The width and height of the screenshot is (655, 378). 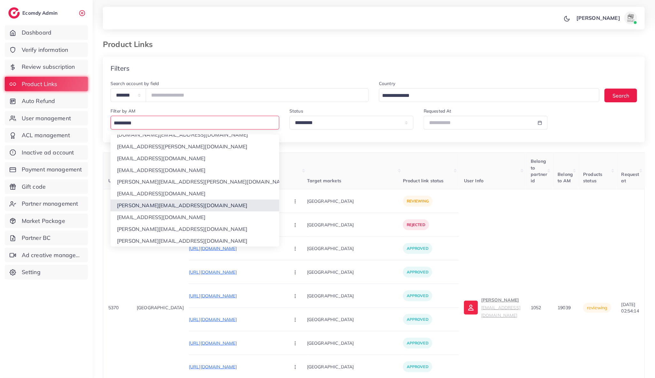 What do you see at coordinates (43, 221) in the screenshot?
I see `span: Market Package` at bounding box center [43, 221].